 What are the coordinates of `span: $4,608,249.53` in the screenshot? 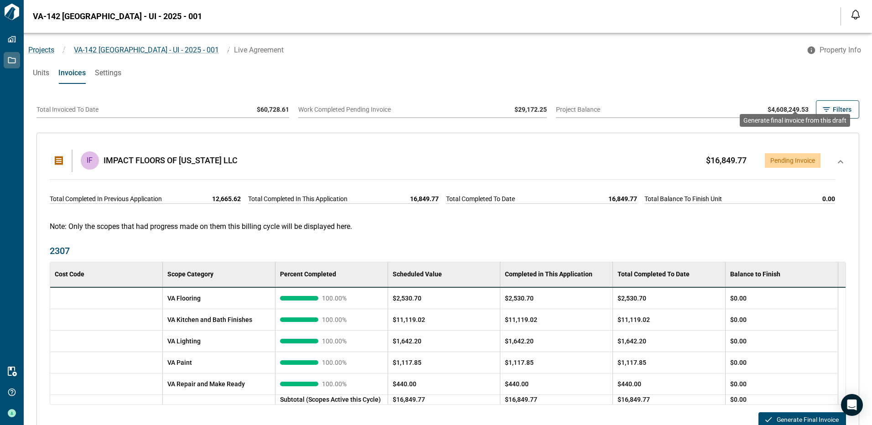 It's located at (788, 109).